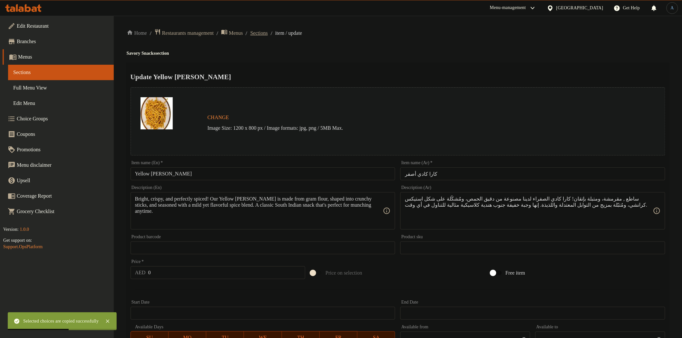 The width and height of the screenshot is (682, 338). I want to click on div: Selected choices are copied successfully, so click(61, 322).